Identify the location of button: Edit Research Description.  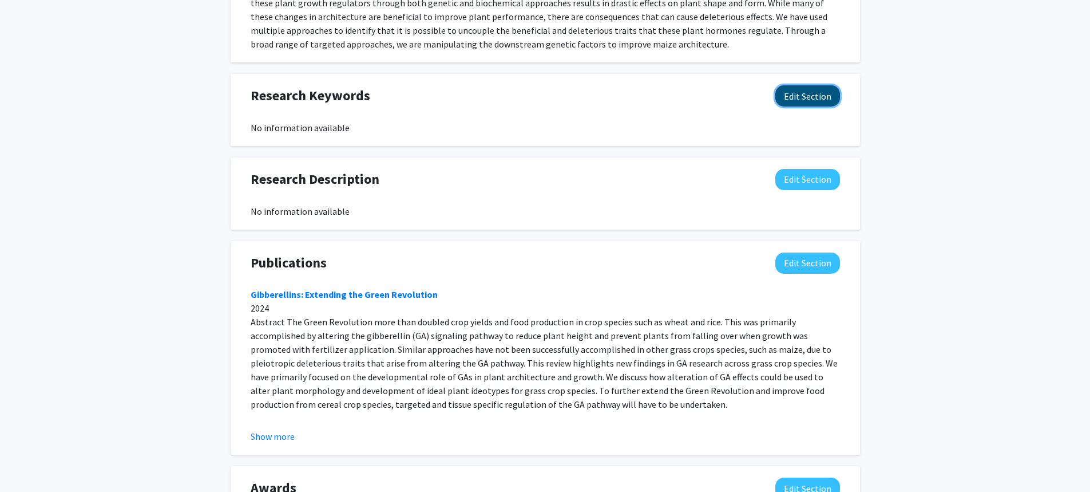
(807, 179).